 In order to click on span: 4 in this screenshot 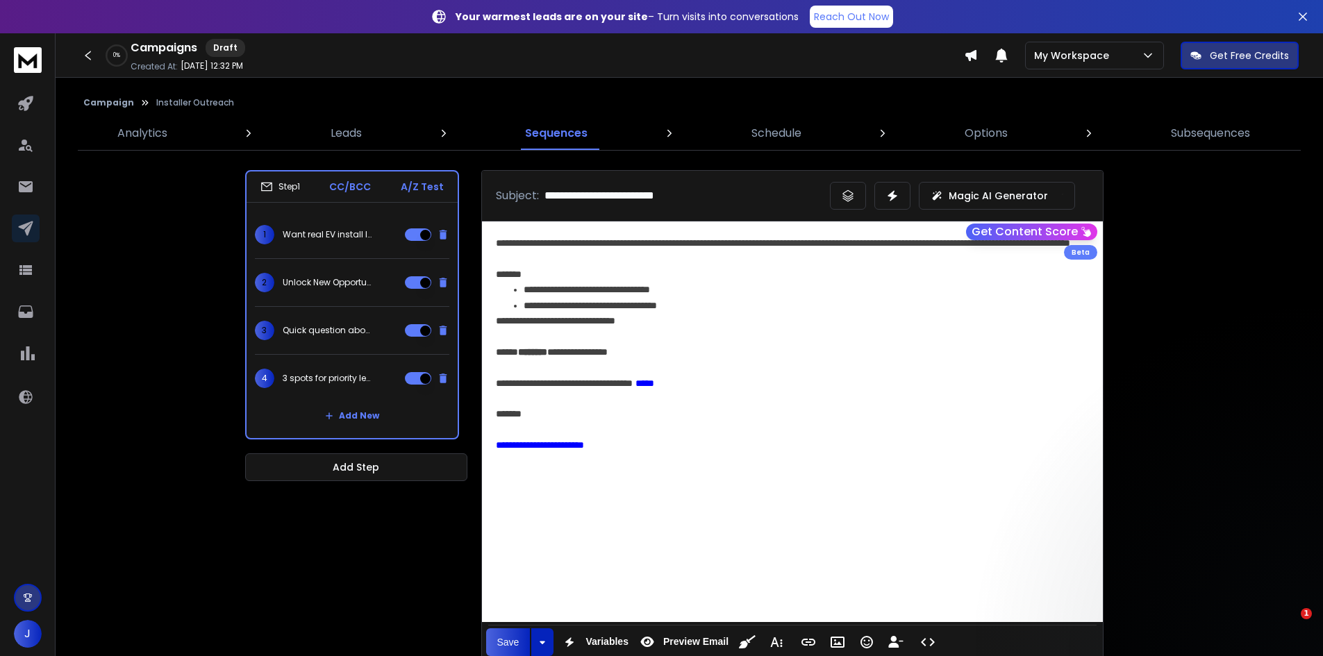, I will do `click(265, 379)`.